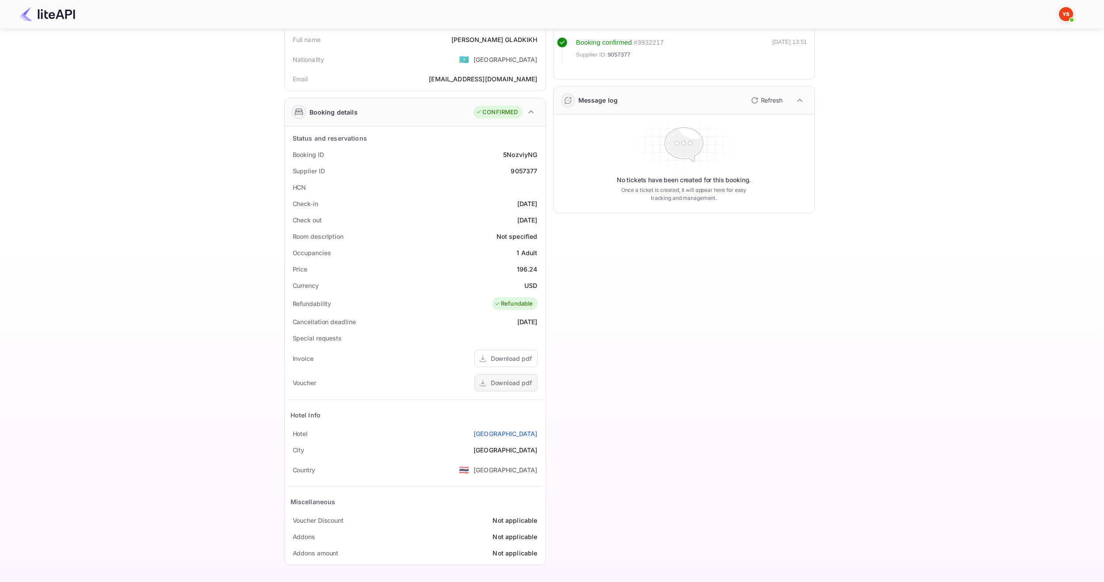 The image size is (1104, 582). What do you see at coordinates (604, 42) in the screenshot?
I see `div: Booking confirmed` at bounding box center [604, 42].